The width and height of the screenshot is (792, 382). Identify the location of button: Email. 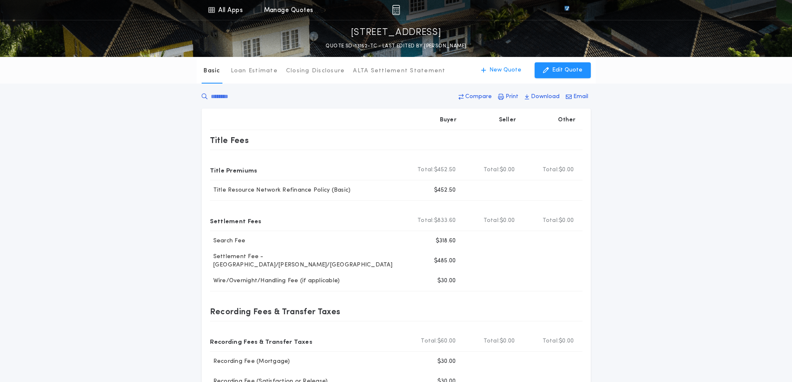
(577, 97).